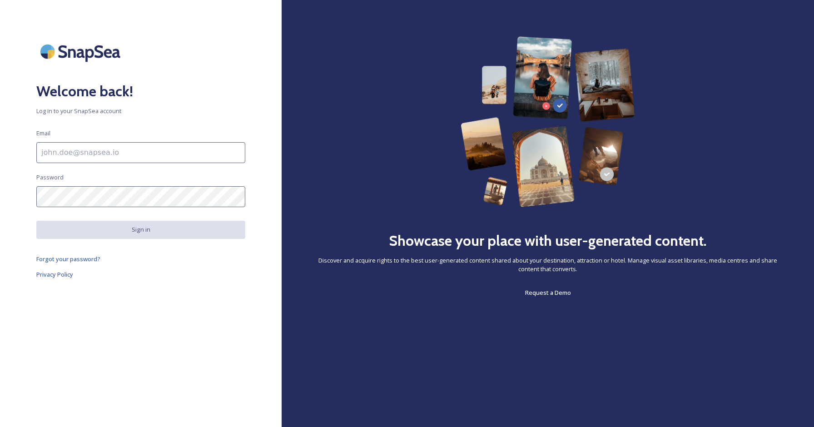  I want to click on a: Forgot your password?, so click(141, 259).